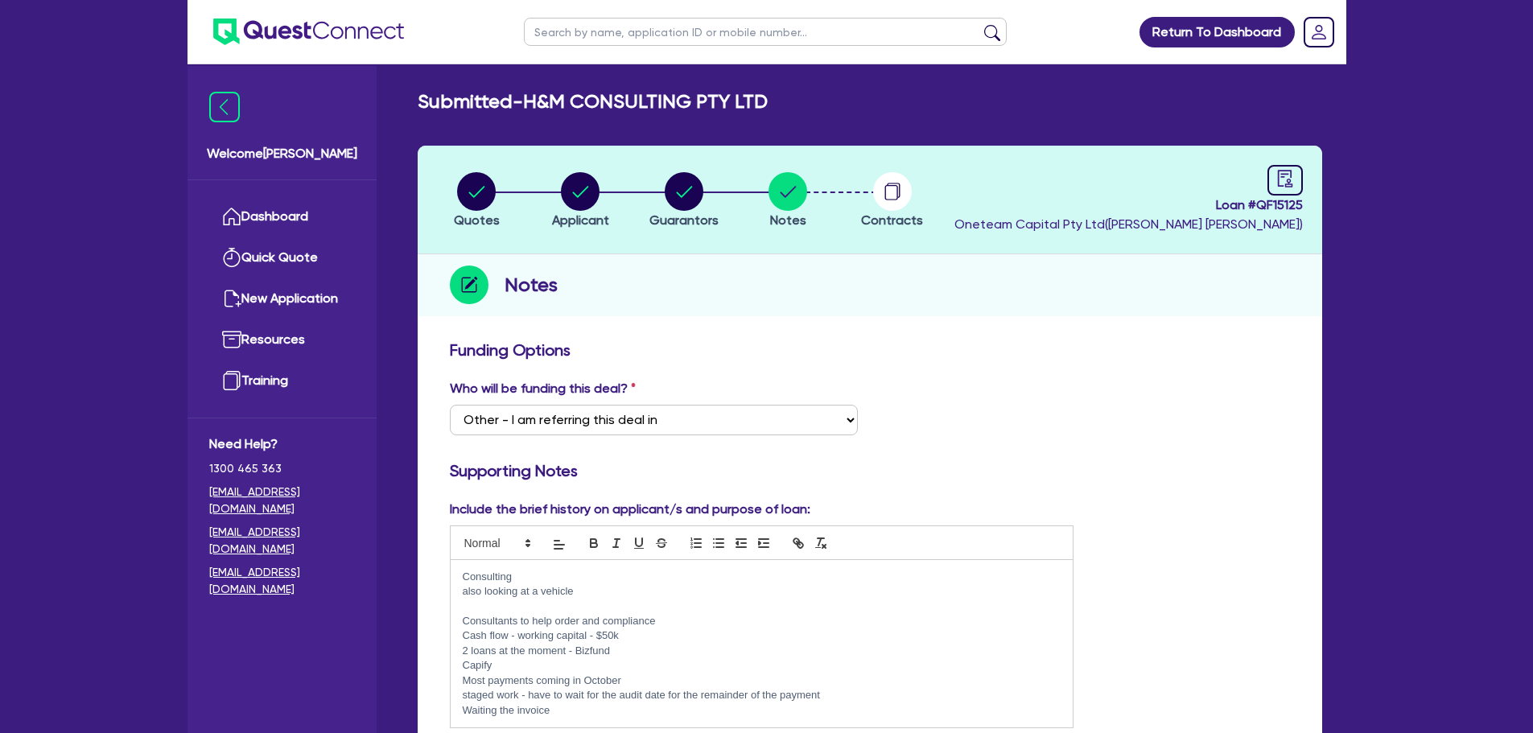 The image size is (1533, 733). What do you see at coordinates (282, 339) in the screenshot?
I see `a: Resources` at bounding box center [282, 339].